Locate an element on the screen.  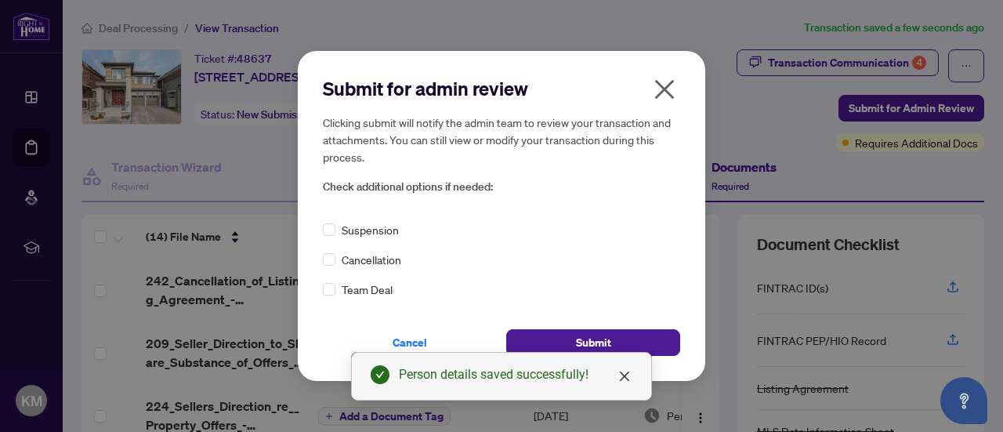
span: Cancellation is located at coordinates (371, 259).